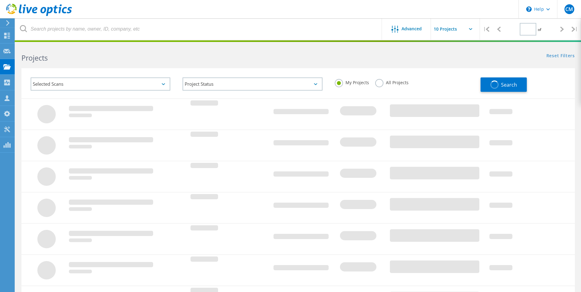 Image resolution: width=581 pixels, height=292 pixels. I want to click on a: Reset Filters, so click(560, 56).